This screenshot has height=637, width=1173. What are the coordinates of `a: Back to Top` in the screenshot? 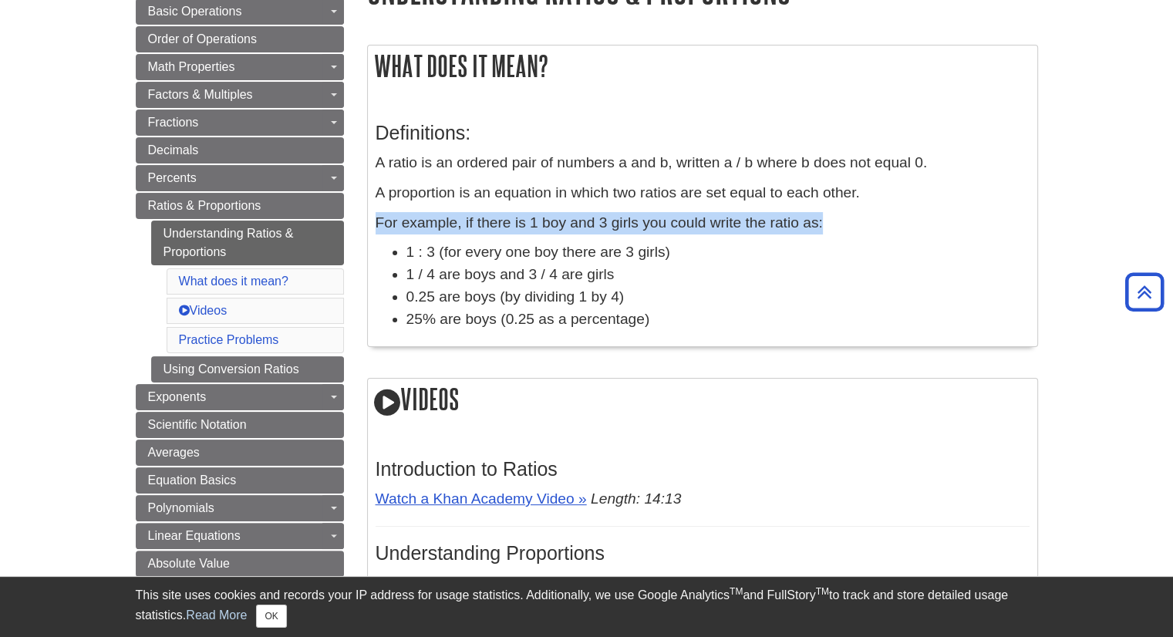 It's located at (1145, 292).